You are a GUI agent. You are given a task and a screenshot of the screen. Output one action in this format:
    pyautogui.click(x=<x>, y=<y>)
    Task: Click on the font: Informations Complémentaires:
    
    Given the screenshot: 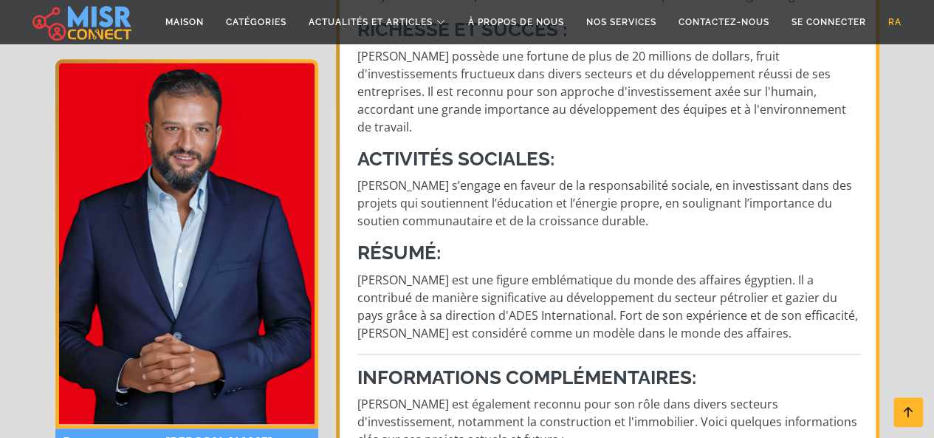 What is the action you would take?
    pyautogui.click(x=526, y=377)
    